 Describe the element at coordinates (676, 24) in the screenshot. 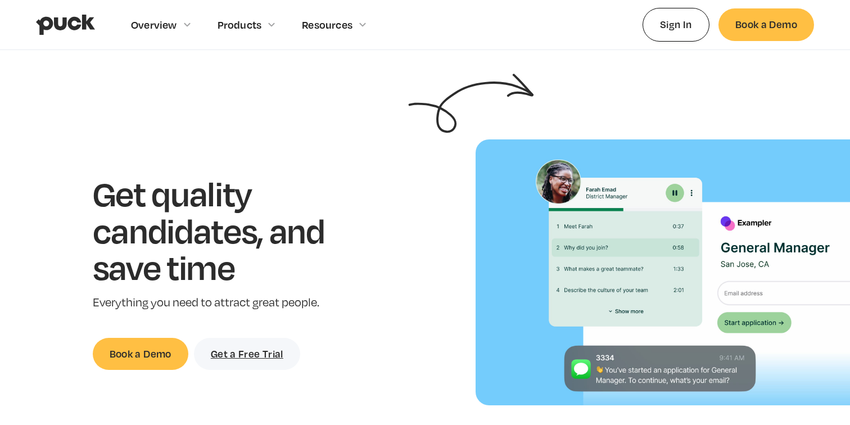

I see `a: Sign In` at that location.